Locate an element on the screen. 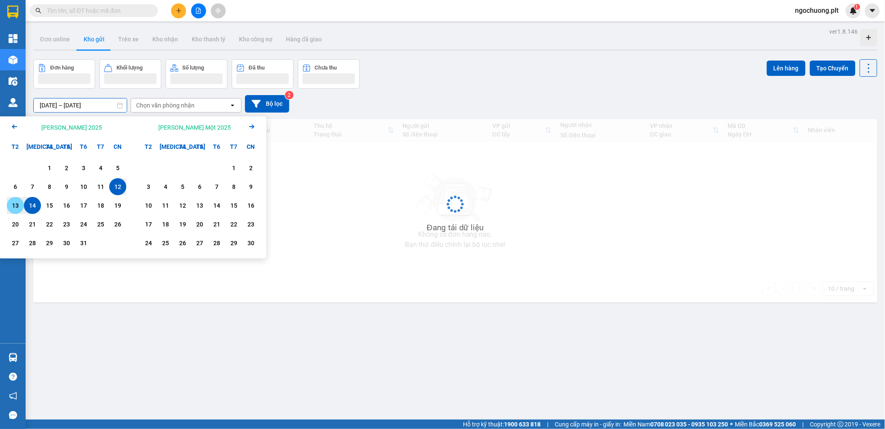 The height and width of the screenshot is (429, 885). div: Choose Thứ Ba, tháng 10 28 2025. It's available. is located at coordinates (32, 243).